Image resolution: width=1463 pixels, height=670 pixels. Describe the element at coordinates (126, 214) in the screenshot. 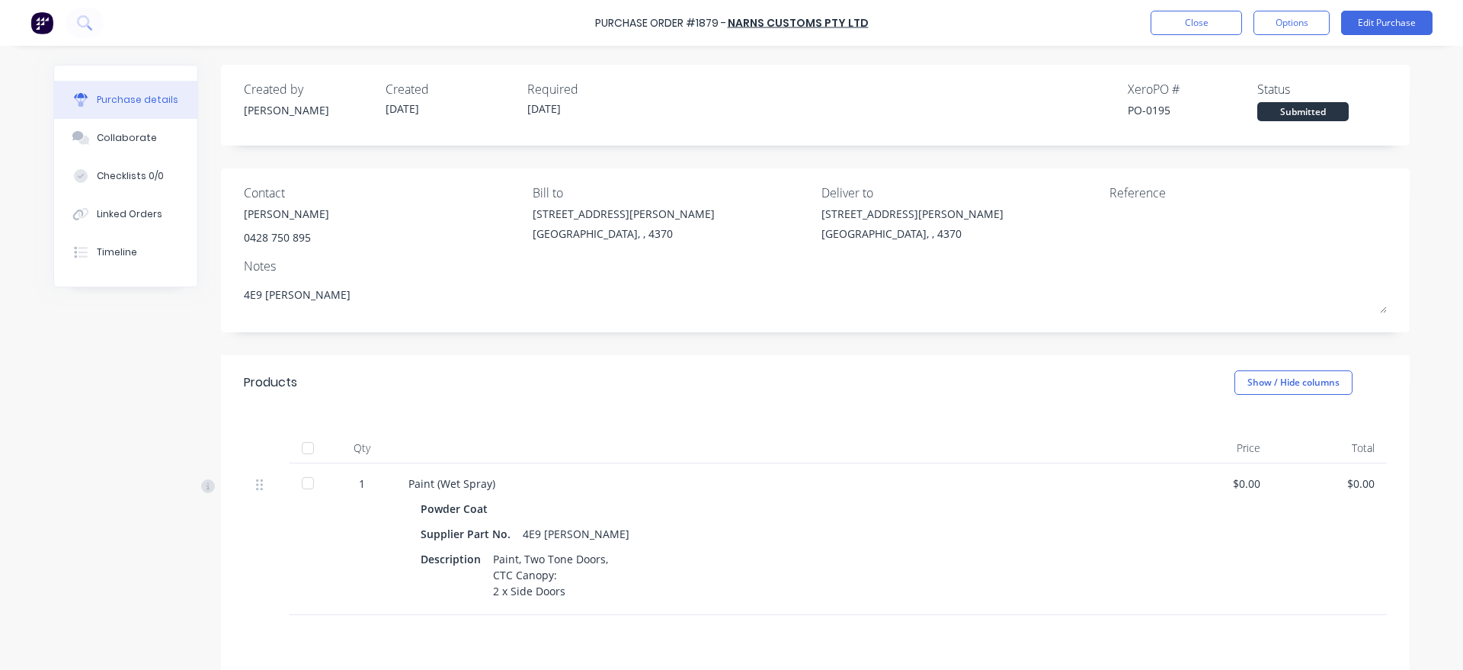

I see `button: Linked Orders` at that location.